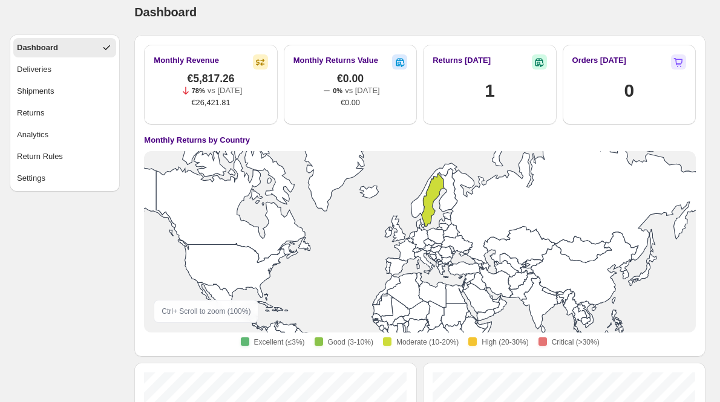  Describe the element at coordinates (40, 157) in the screenshot. I see `div: Return Rules` at that location.